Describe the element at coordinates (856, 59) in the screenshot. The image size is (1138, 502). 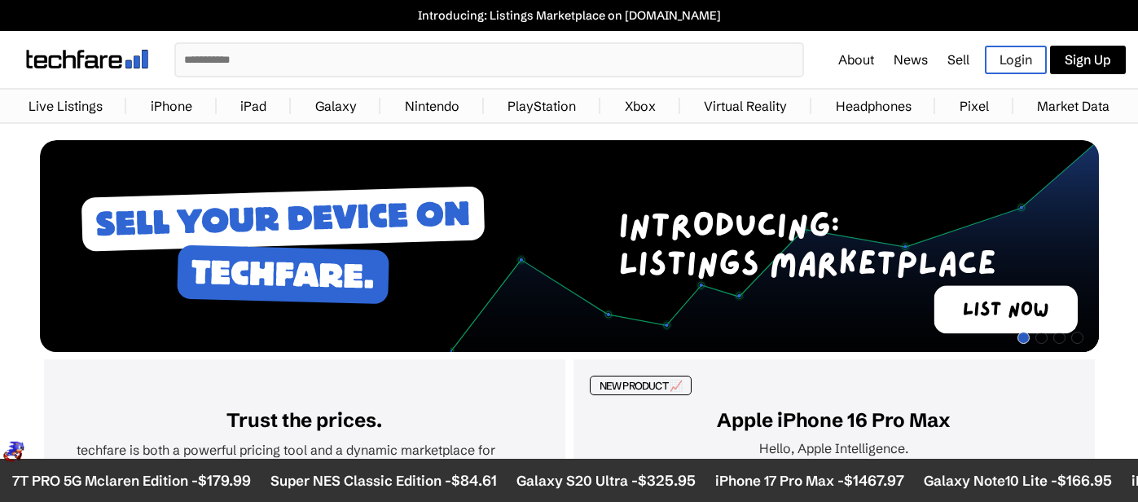
I see `a: About` at that location.